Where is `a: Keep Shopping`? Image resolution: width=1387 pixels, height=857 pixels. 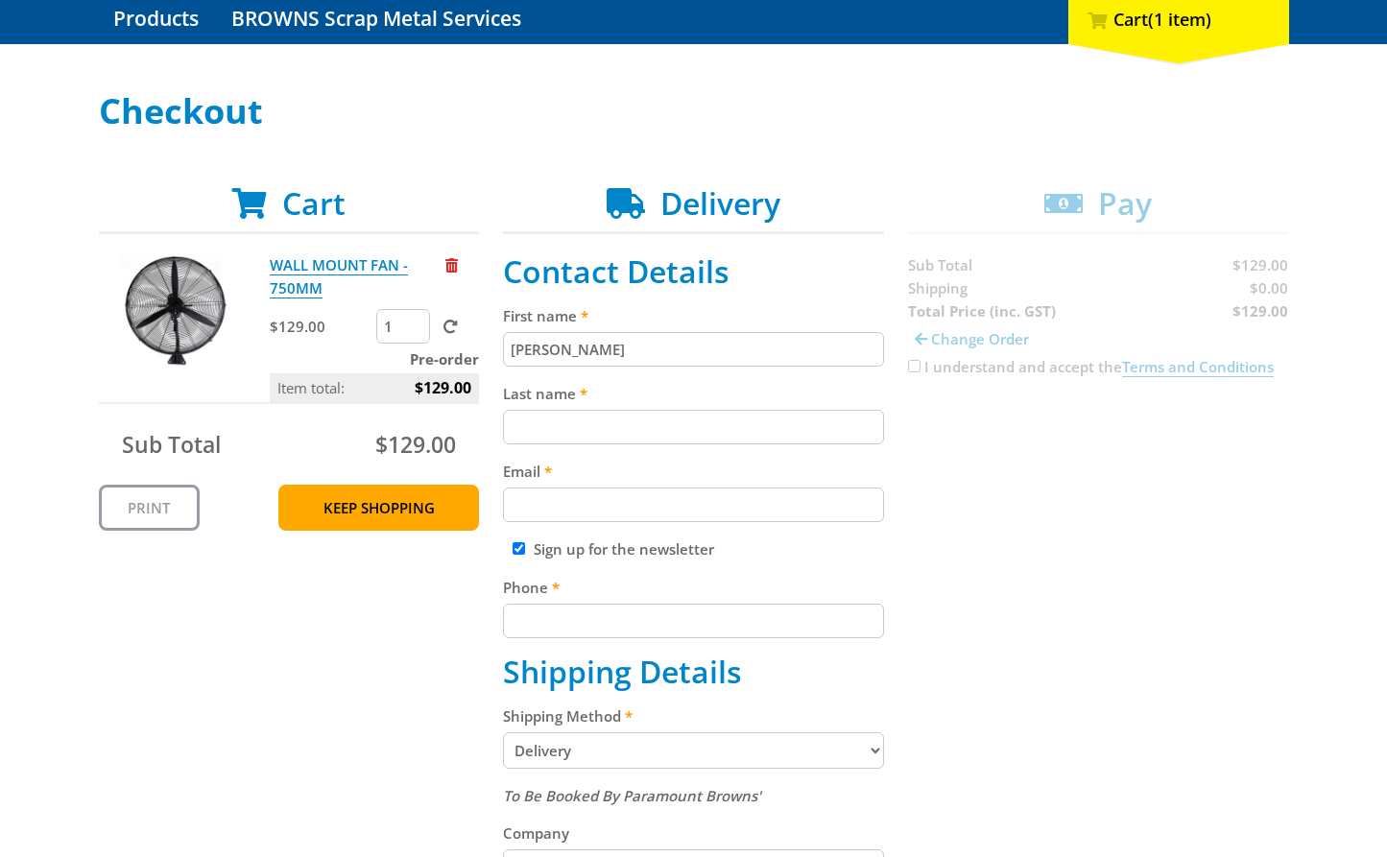 a: Keep Shopping is located at coordinates (378, 508).